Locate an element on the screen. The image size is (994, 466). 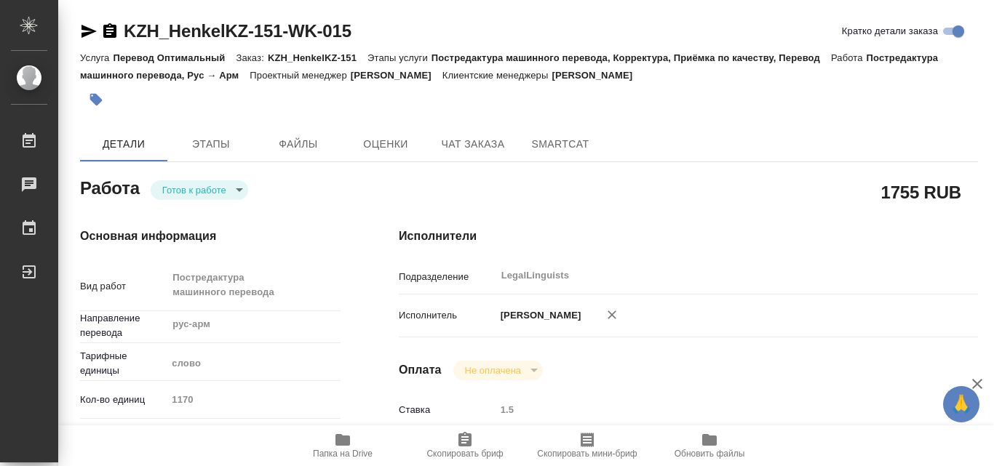
h4: Исполнители is located at coordinates (688, 236).